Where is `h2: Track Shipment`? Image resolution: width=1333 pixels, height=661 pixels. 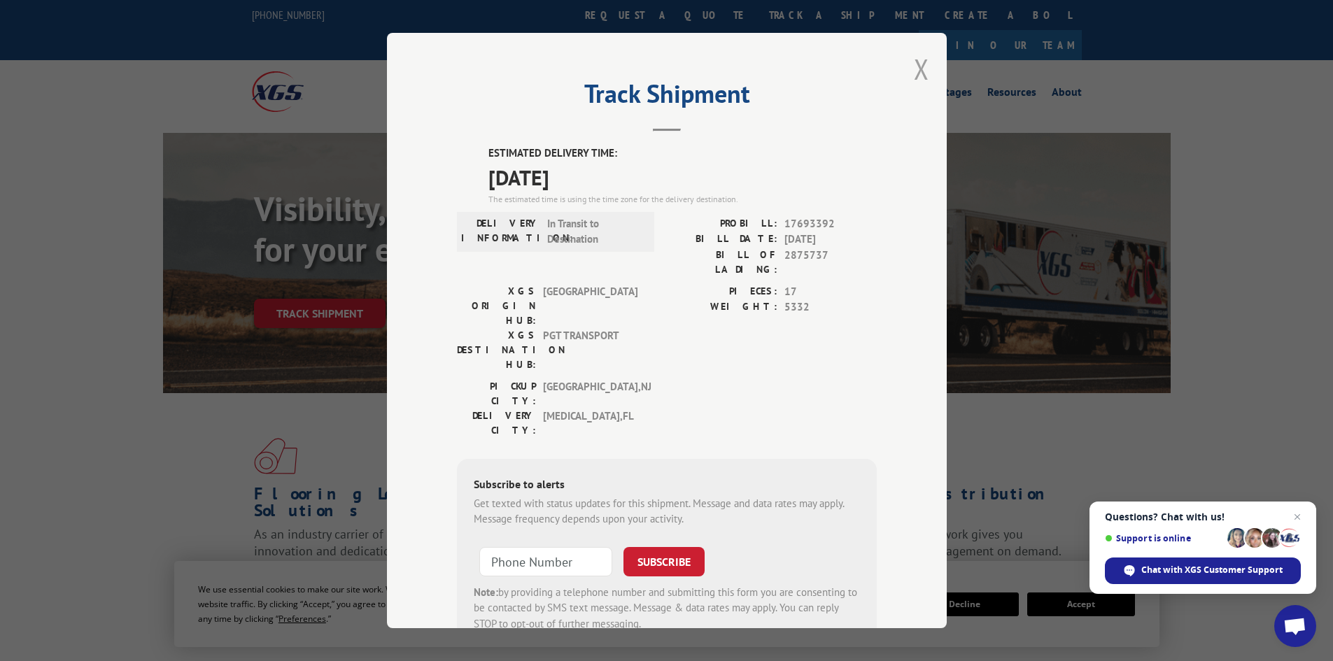 h2: Track Shipment is located at coordinates (667, 97).